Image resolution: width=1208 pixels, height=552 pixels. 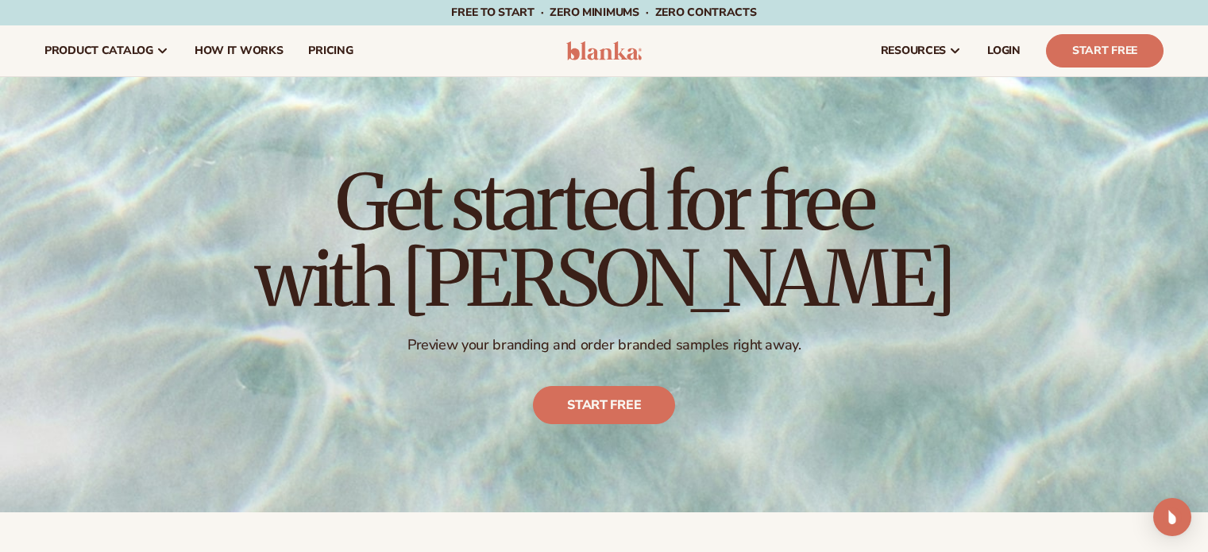 I want to click on a: How It Works, so click(x=239, y=51).